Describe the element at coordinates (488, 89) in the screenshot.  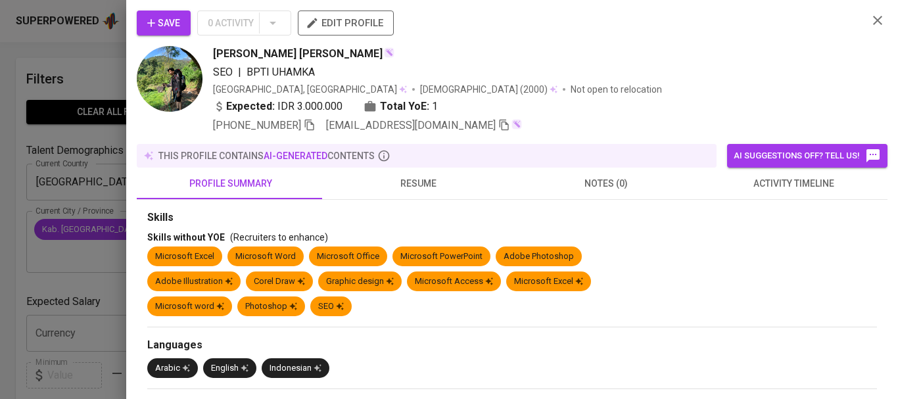
I see `div: (2000)` at that location.